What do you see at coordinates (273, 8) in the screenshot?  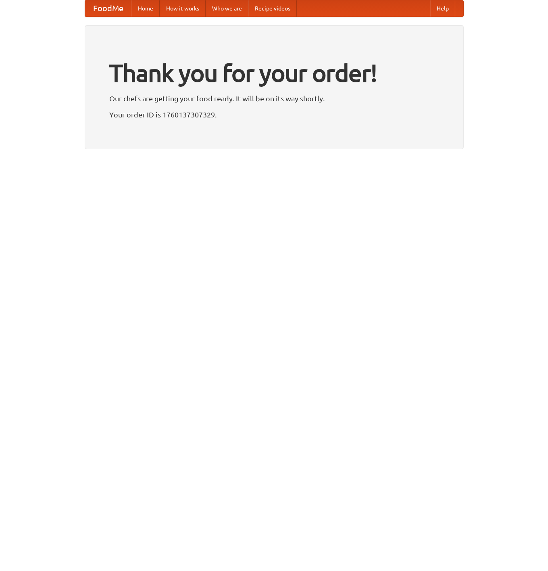 I see `a: Recipe videos` at bounding box center [273, 8].